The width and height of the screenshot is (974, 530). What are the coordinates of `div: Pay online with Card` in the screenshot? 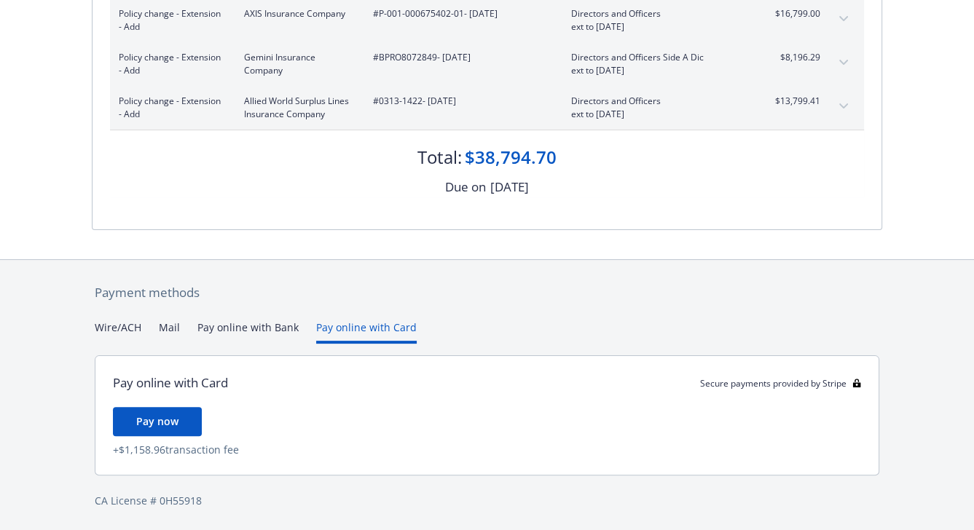 It's located at (171, 383).